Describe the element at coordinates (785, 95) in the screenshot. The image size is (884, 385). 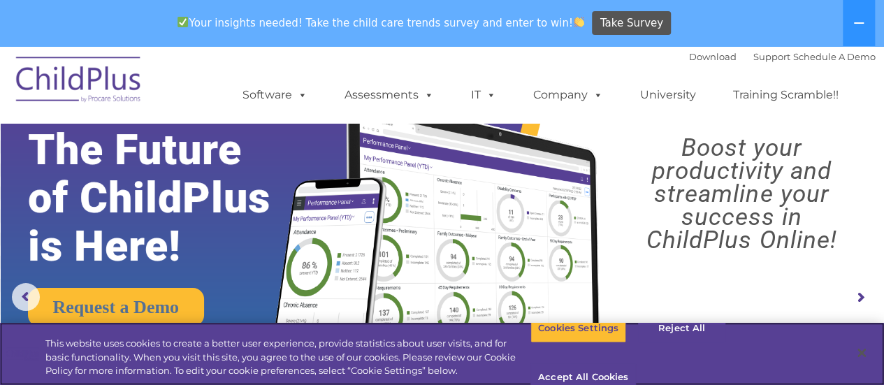
I see `a: Training Scramble!!` at that location.